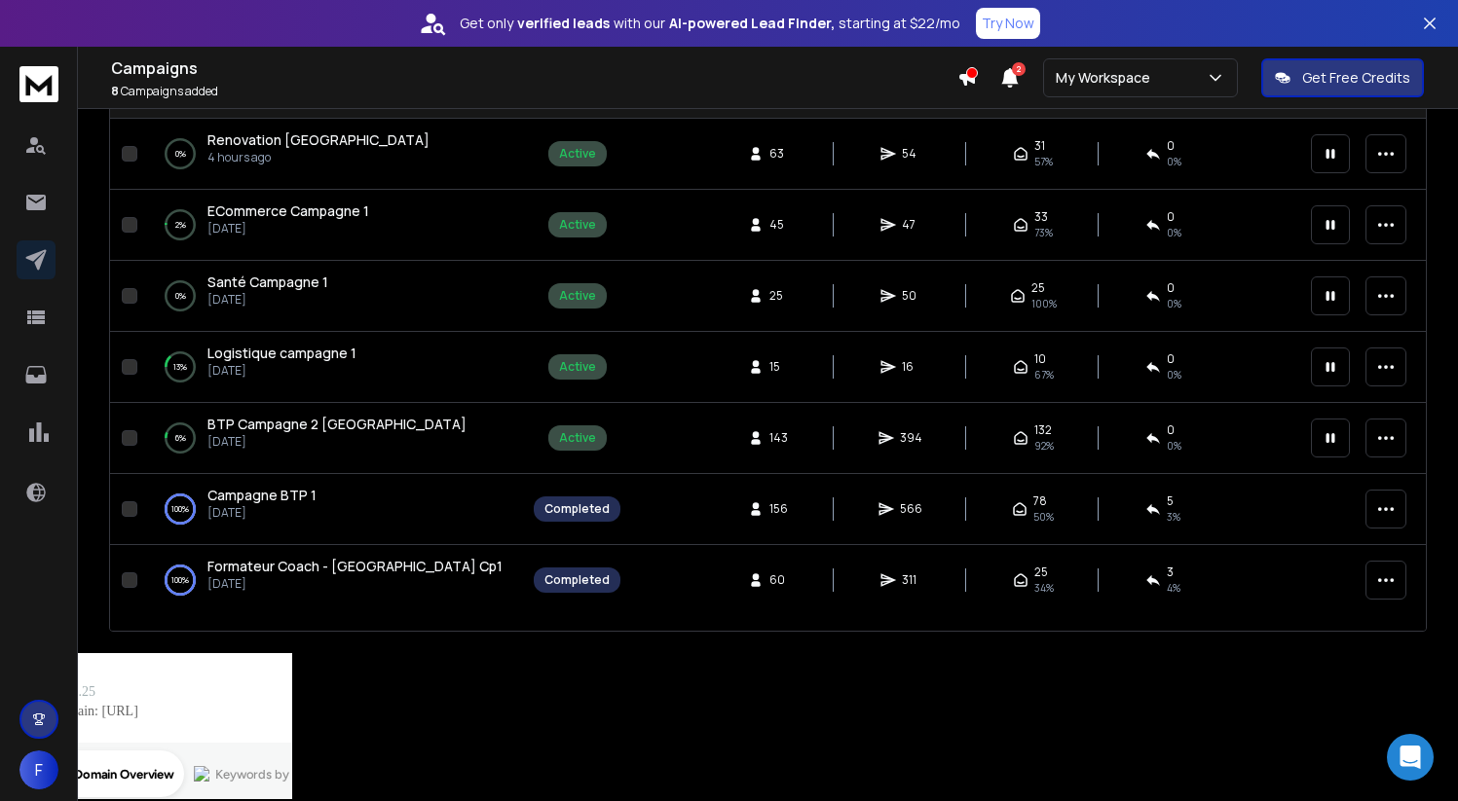 The image size is (1458, 801). What do you see at coordinates (563, 23) in the screenshot?
I see `strong: verified leads` at bounding box center [563, 23].